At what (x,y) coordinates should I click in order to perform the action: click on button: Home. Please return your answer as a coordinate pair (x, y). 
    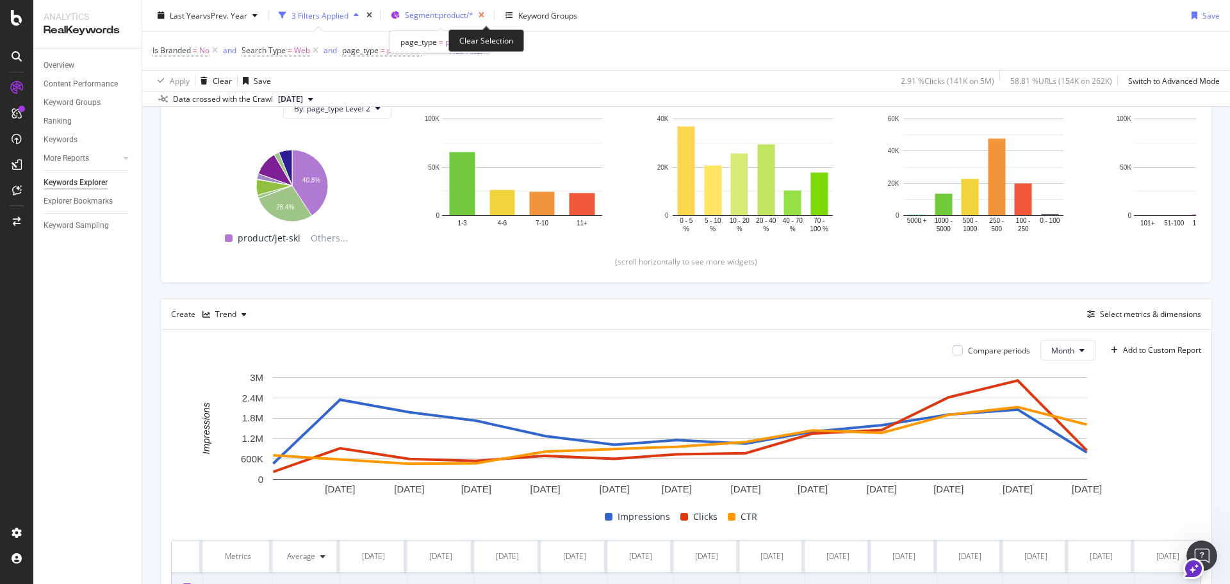
    Looking at the image, I should click on (213, 17).